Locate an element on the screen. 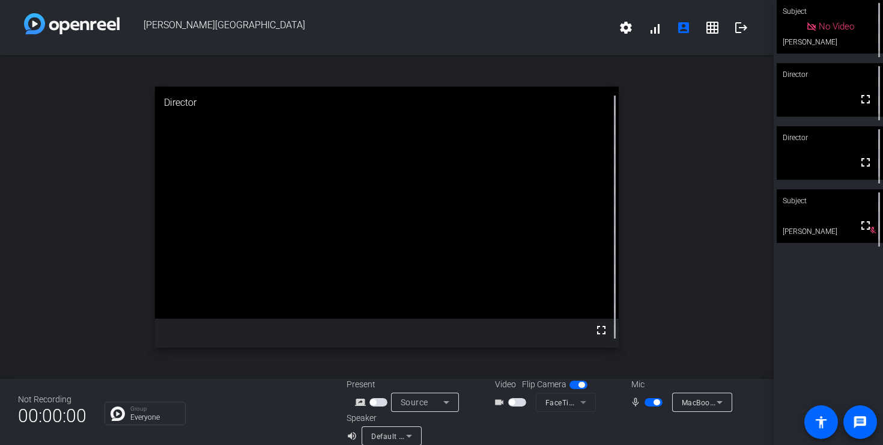 This screenshot has width=883, height=445. p: Everyone is located at coordinates (154, 417).